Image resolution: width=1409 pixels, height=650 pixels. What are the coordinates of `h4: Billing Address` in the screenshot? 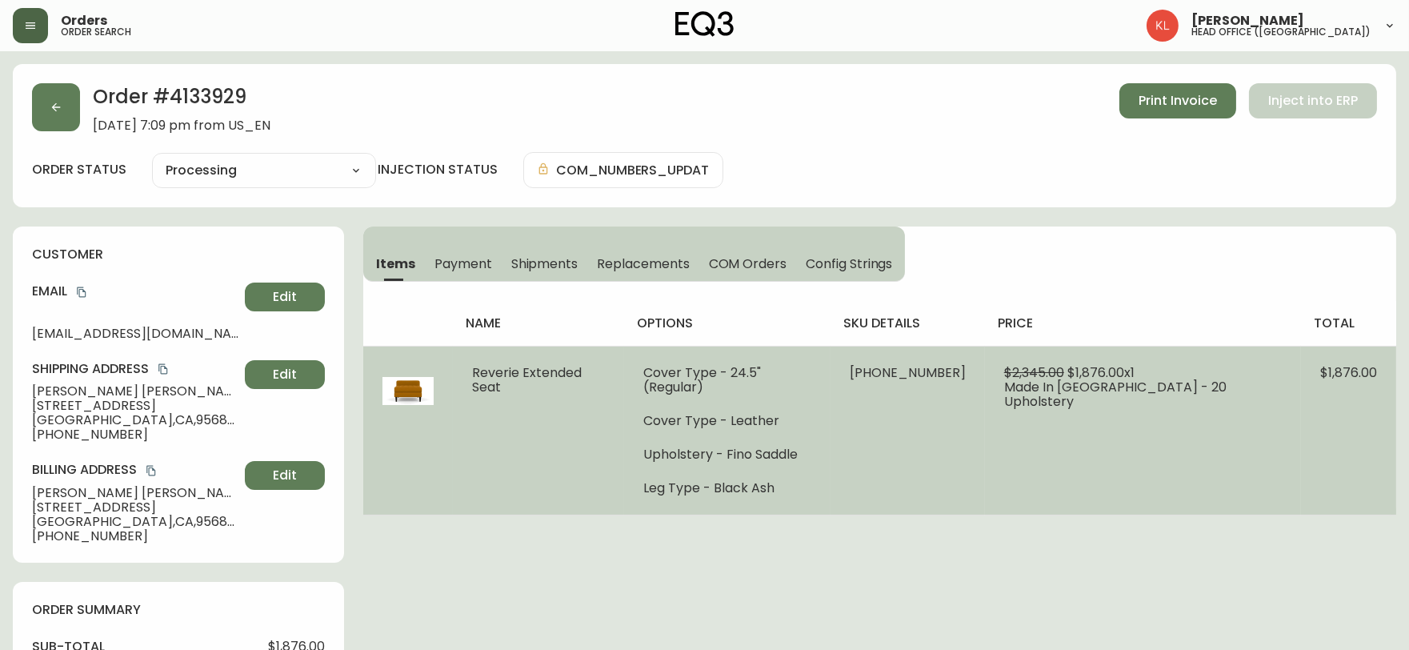 It's located at (135, 470).